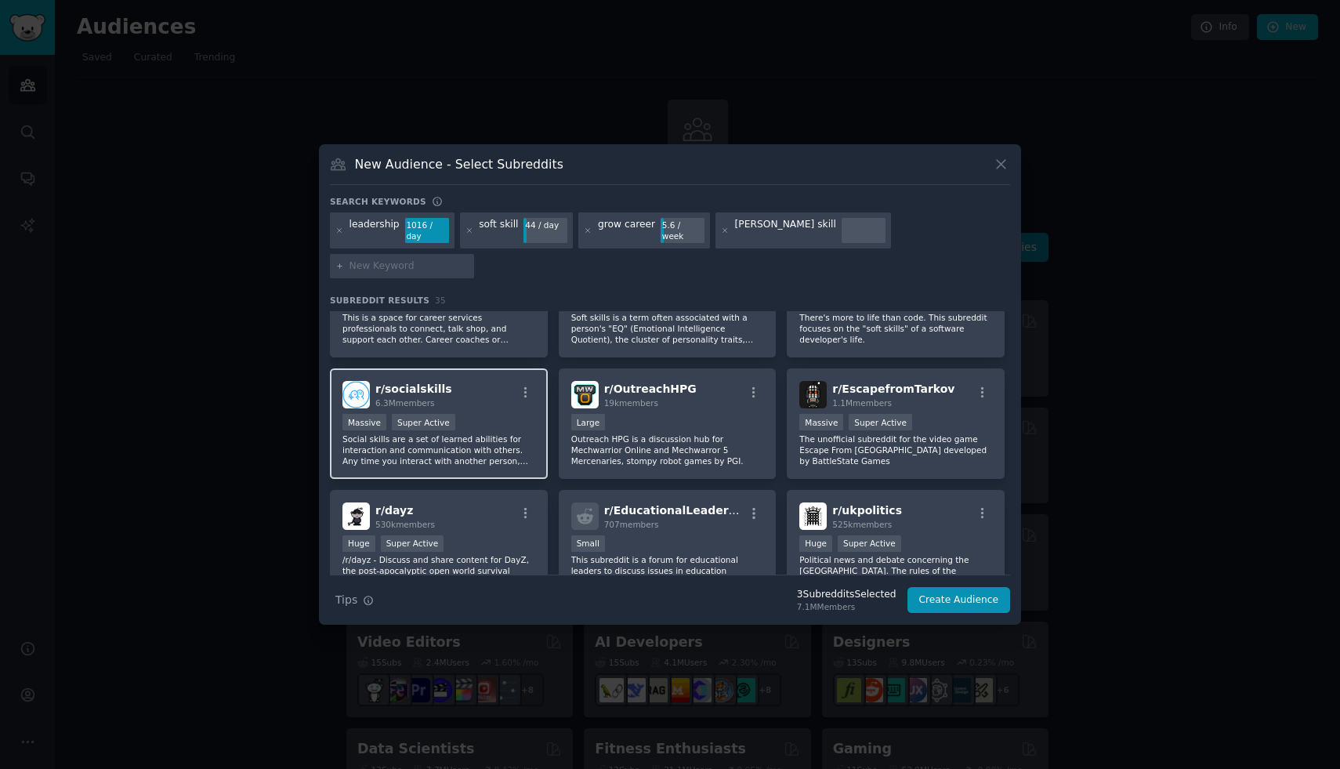 The width and height of the screenshot is (1340, 769). What do you see at coordinates (459, 164) in the screenshot?
I see `h3: New Audience - Select Subreddits` at bounding box center [459, 164].